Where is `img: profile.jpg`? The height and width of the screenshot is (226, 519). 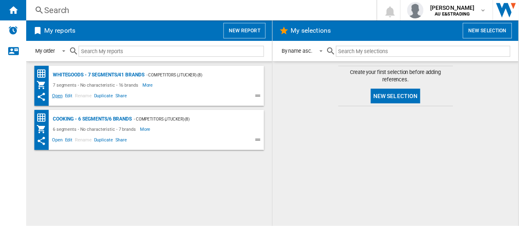 img: profile.jpg is located at coordinates (415, 10).